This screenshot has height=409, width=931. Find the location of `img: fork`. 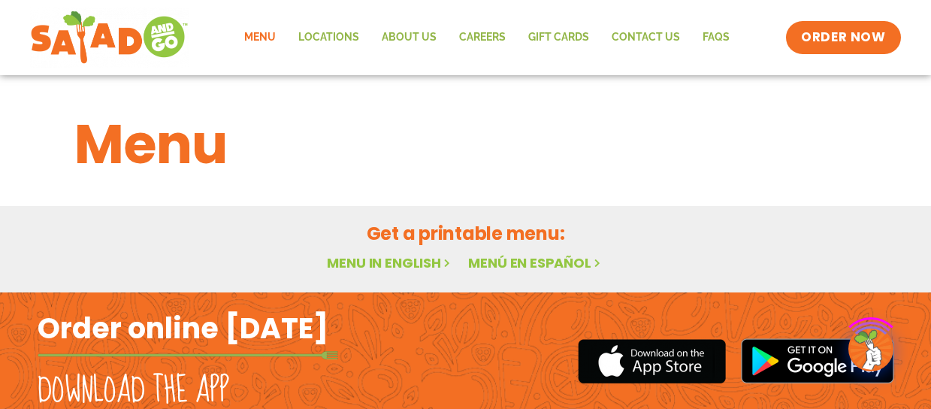

img: fork is located at coordinates (188, 355).